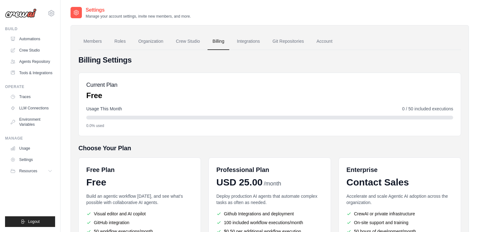 The width and height of the screenshot is (479, 232). Describe the element at coordinates (400, 200) in the screenshot. I see `p: Accelerate and scale Agentic AI adoption across the organization.` at that location.